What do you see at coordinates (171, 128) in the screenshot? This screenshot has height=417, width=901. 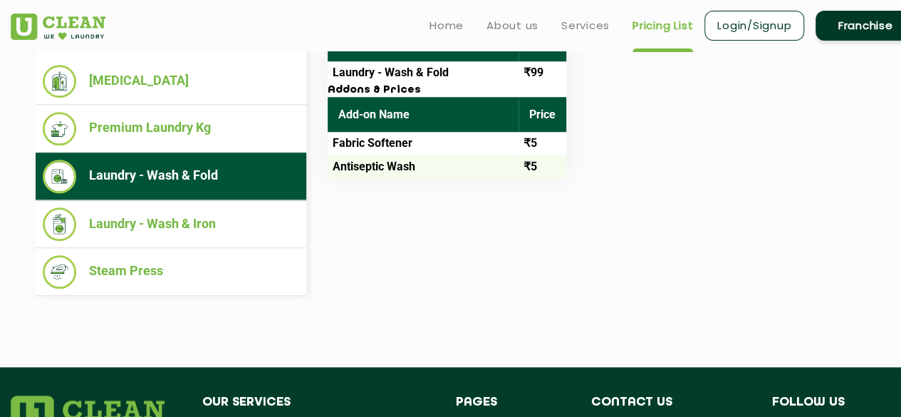 I see `li: Premium Laundry Kg` at bounding box center [171, 128].